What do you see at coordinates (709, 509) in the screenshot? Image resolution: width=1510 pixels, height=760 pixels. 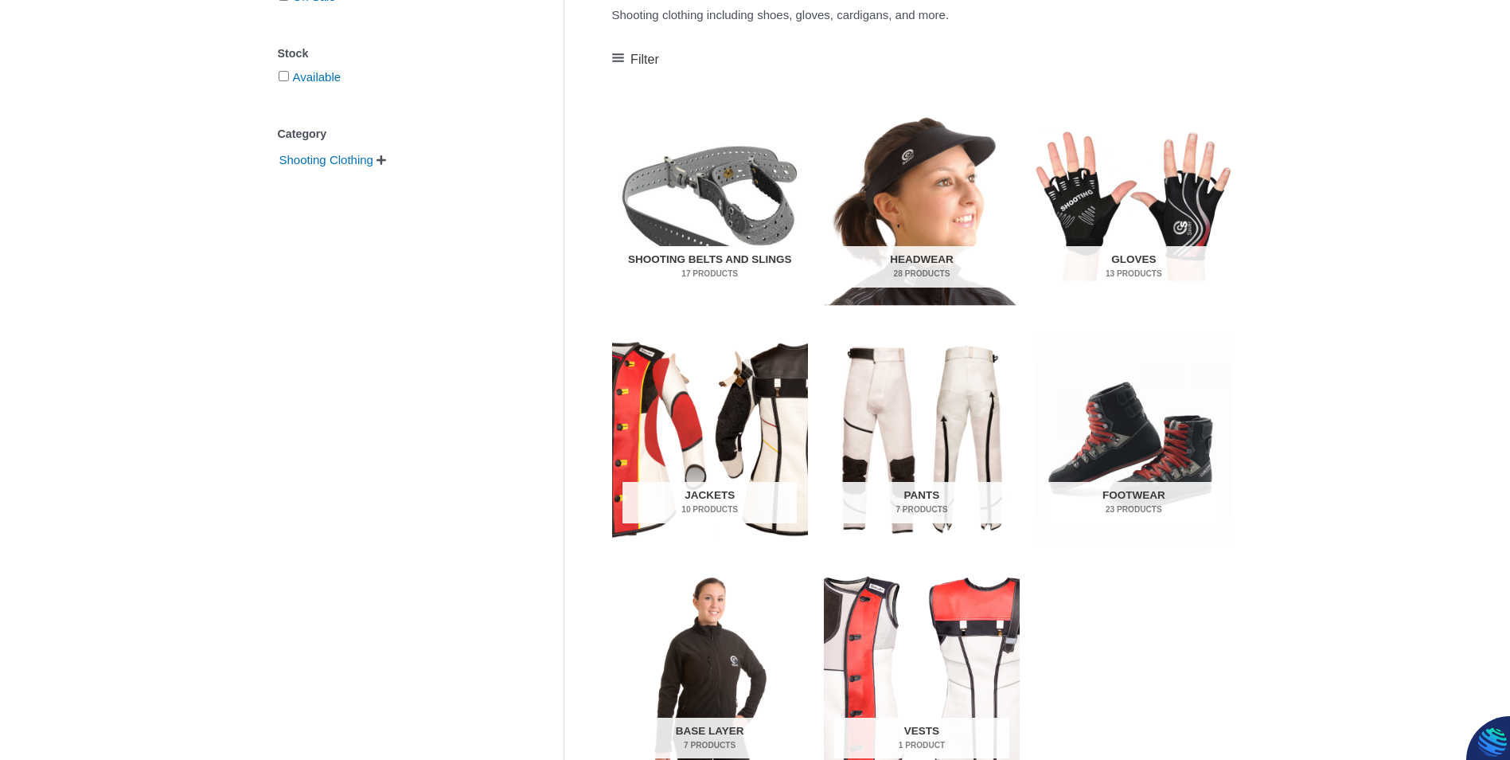 I see `mark: 10 Products` at bounding box center [709, 509].